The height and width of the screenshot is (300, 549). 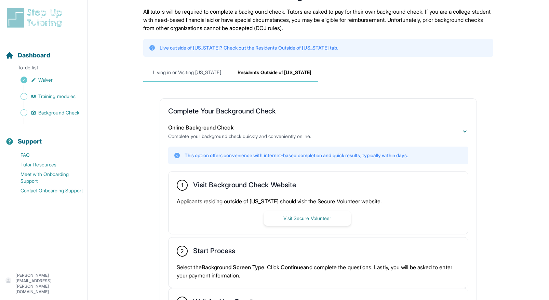 What do you see at coordinates (240, 136) in the screenshot?
I see `p: Complete your background check quickly and conveniently online.` at bounding box center [240, 136].